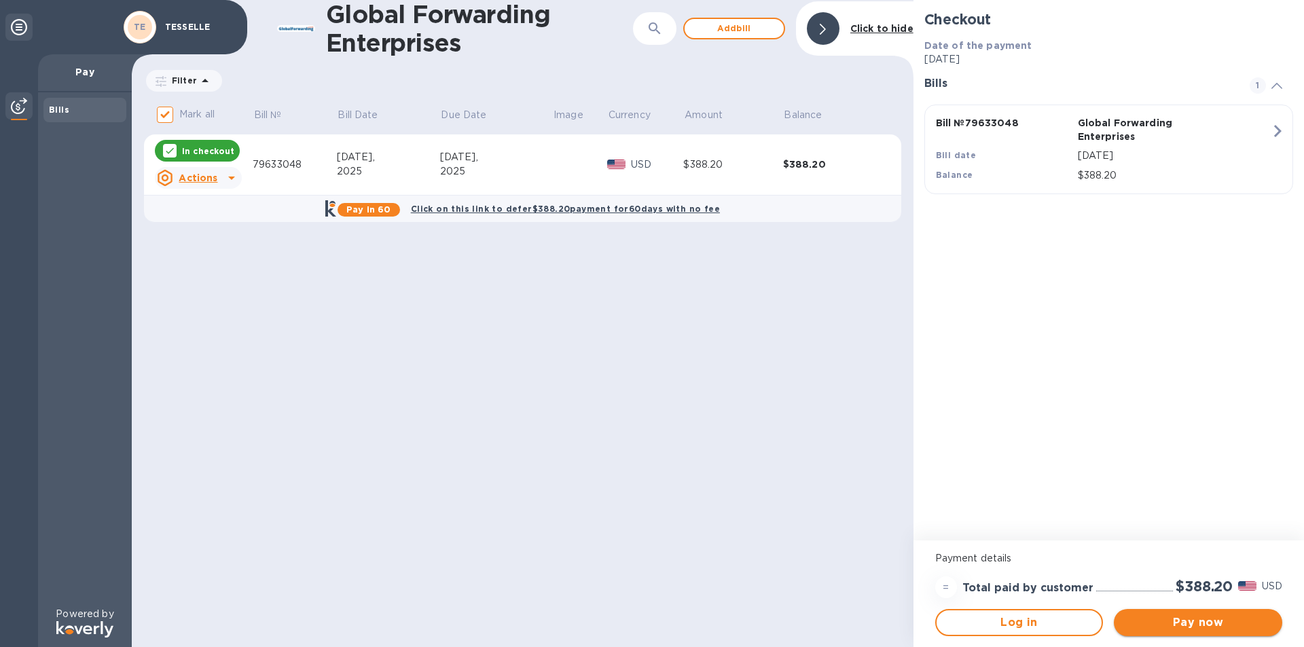 Image resolution: width=1304 pixels, height=647 pixels. Describe the element at coordinates (85, 72) in the screenshot. I see `p: Pay` at that location.